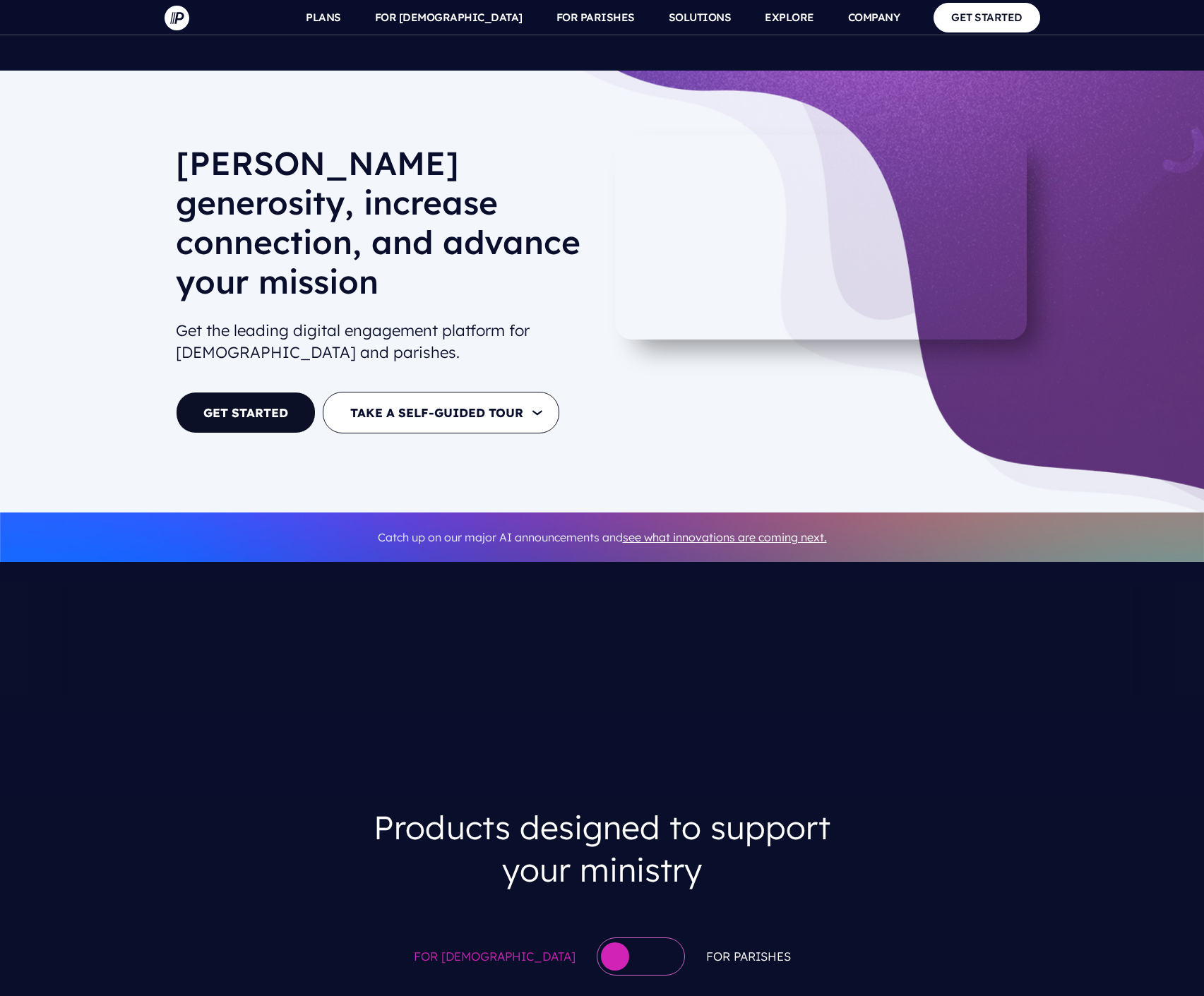  I want to click on span: see what innovations are coming next., so click(725, 537).